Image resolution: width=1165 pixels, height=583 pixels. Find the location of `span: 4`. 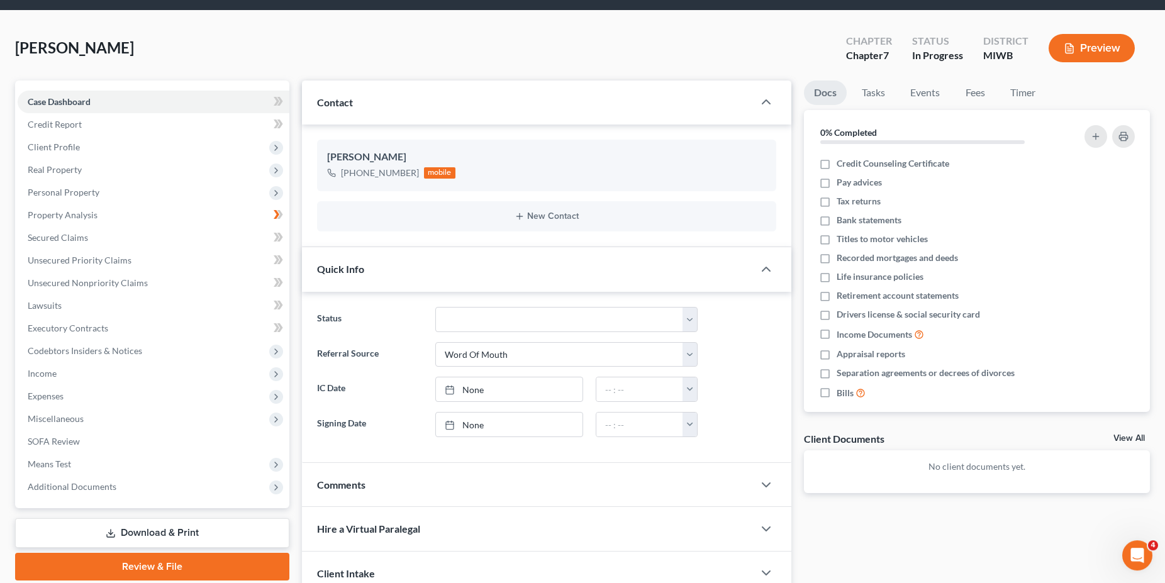

span: 4 is located at coordinates (1153, 545).